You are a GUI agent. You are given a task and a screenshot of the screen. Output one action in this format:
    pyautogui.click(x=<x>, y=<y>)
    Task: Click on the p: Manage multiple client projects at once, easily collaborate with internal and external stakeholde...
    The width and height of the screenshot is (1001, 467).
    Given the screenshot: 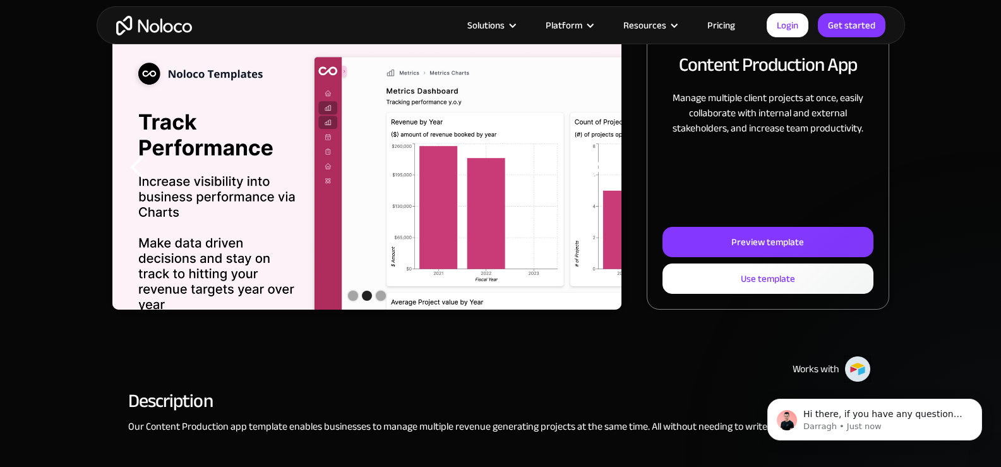 What is the action you would take?
    pyautogui.click(x=767, y=113)
    